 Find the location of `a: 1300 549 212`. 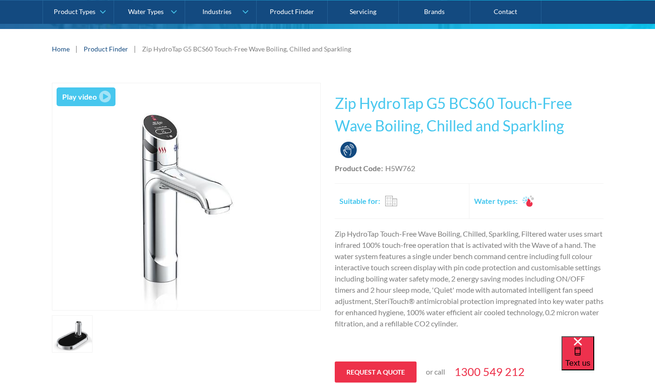

a: 1300 549 212 is located at coordinates (489, 372).